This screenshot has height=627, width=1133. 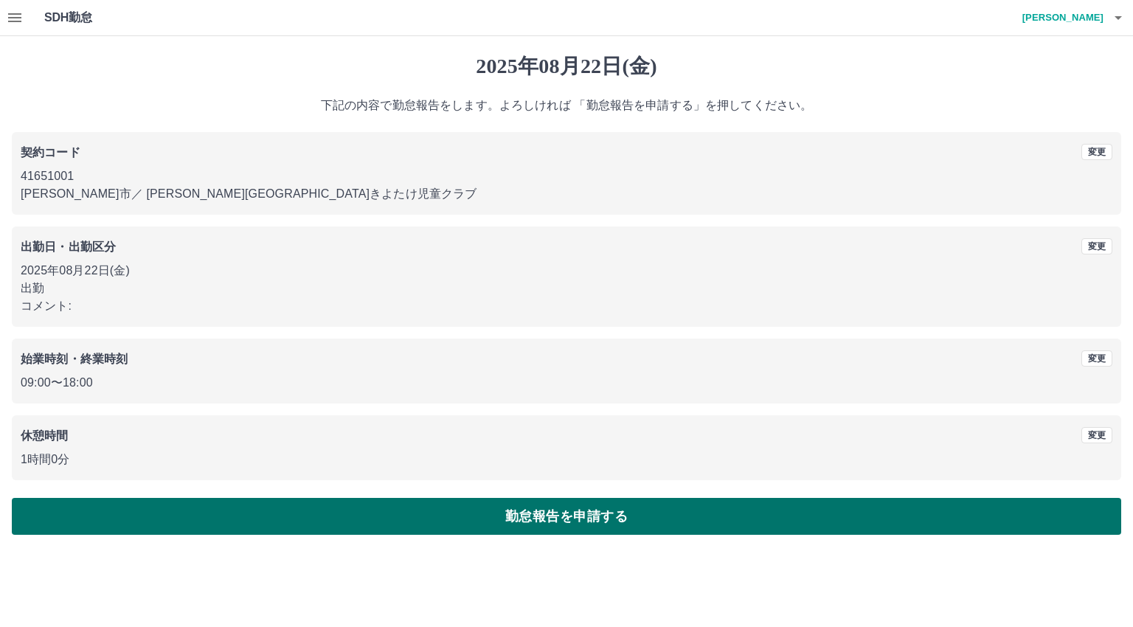 What do you see at coordinates (566, 271) in the screenshot?
I see `p: 2025年08月22日(金)` at bounding box center [566, 271].